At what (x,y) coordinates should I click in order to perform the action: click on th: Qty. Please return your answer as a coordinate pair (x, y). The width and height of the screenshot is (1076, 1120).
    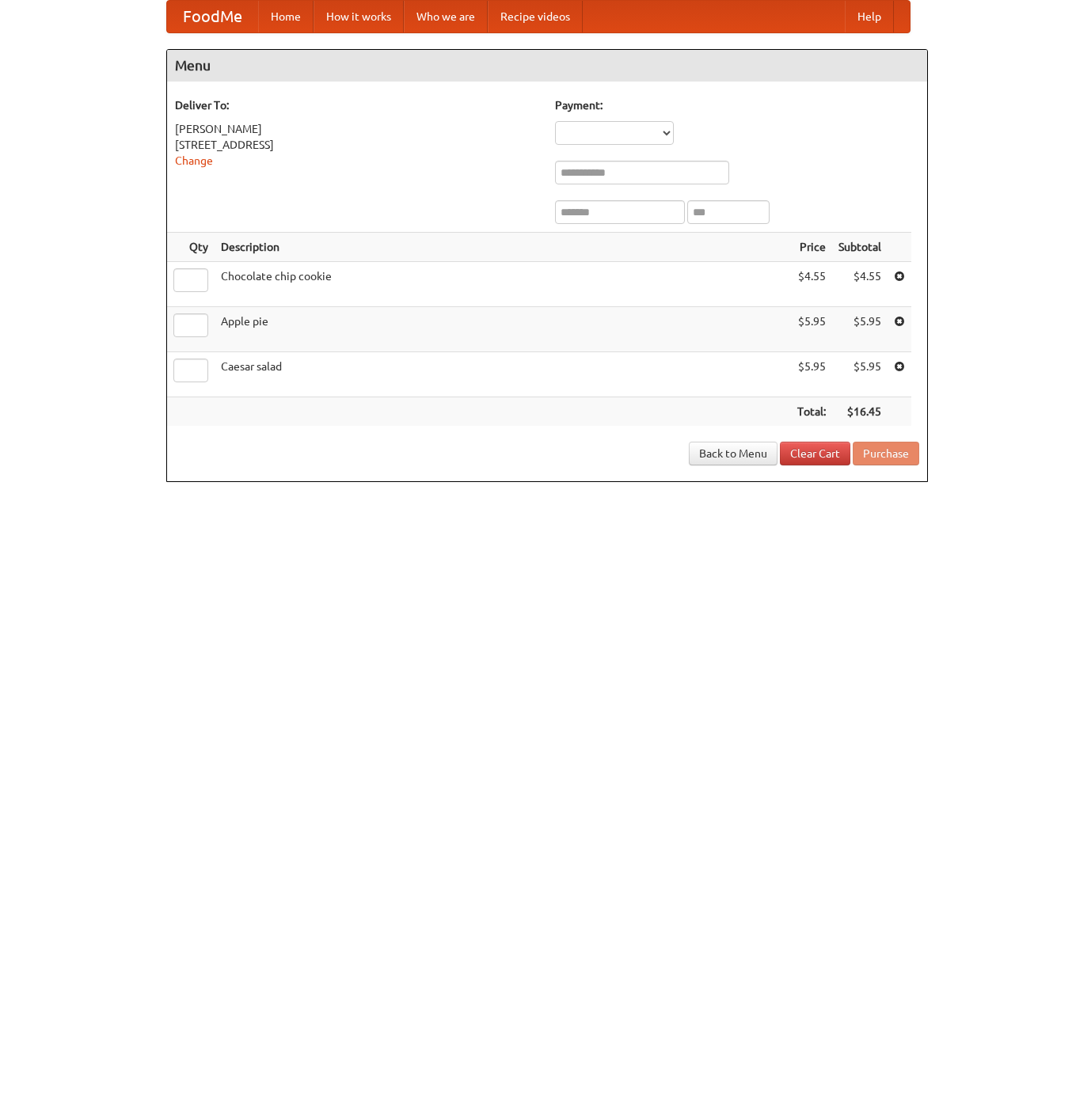
    Looking at the image, I should click on (191, 247).